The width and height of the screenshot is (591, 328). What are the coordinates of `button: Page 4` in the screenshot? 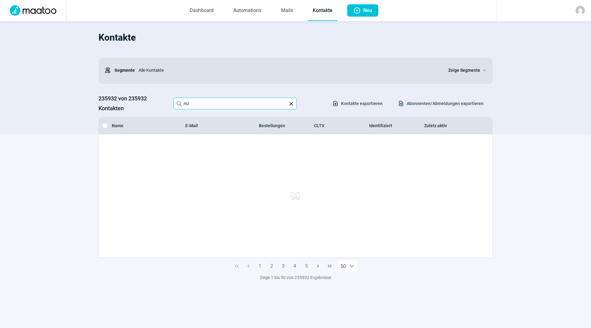 It's located at (295, 266).